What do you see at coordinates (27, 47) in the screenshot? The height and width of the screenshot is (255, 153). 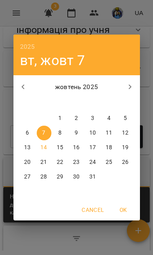 I see `button: 2025` at bounding box center [27, 47].